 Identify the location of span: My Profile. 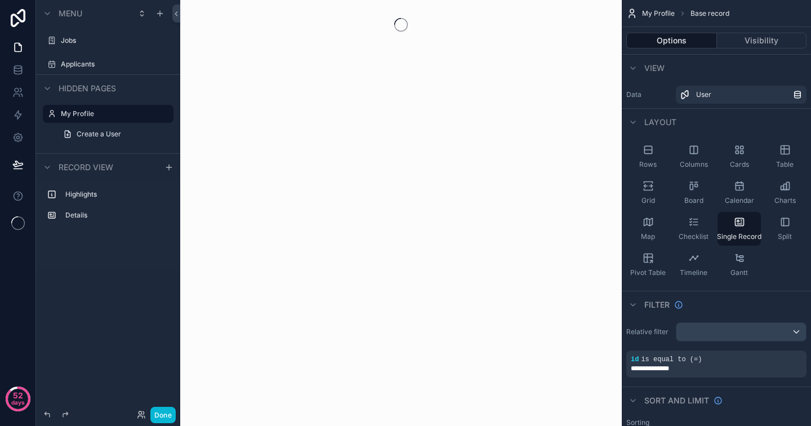
(658, 14).